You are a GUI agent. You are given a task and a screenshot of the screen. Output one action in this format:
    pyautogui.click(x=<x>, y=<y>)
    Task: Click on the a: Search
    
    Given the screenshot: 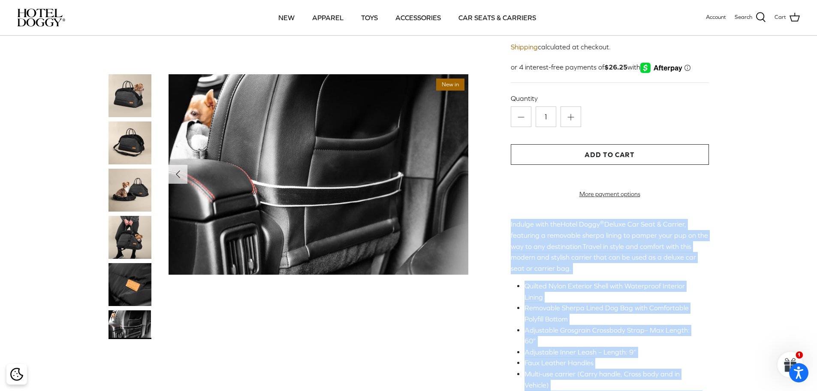 What is the action you would take?
    pyautogui.click(x=750, y=18)
    